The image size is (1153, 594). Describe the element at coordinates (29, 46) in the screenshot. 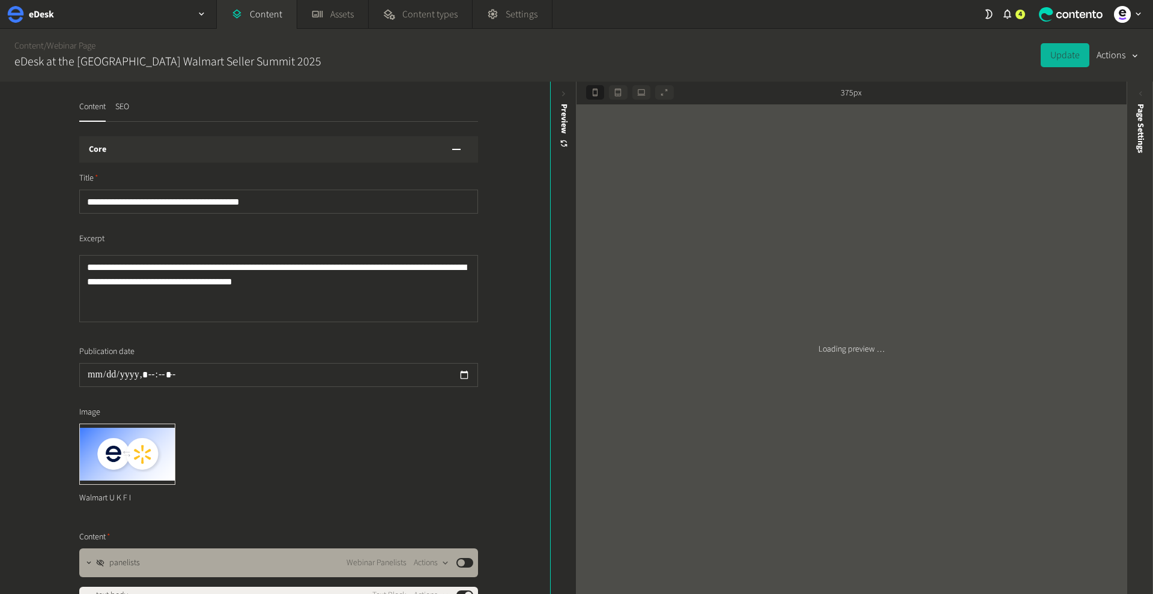

I see `a: Content` at that location.